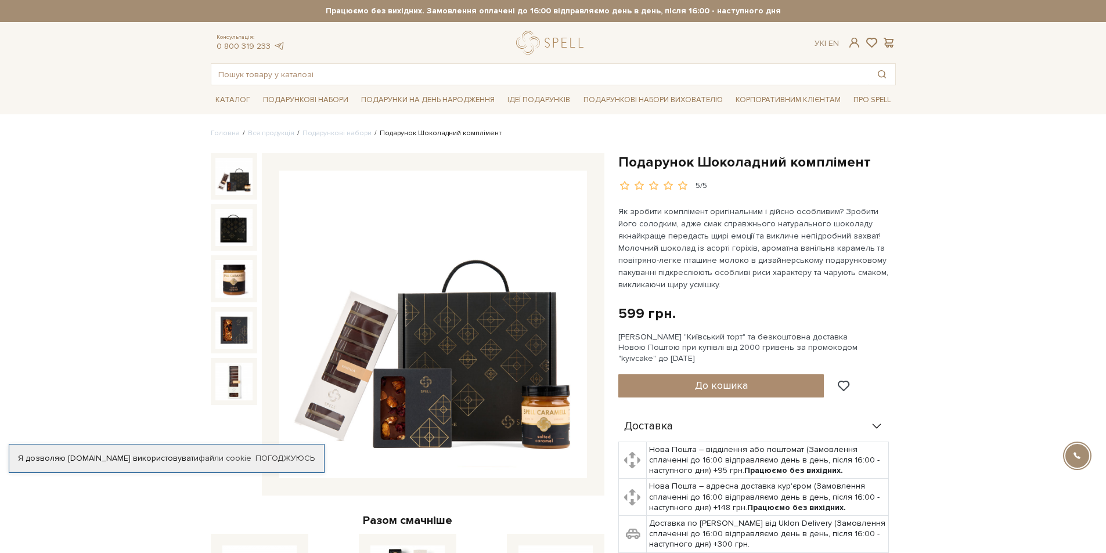 This screenshot has width=1106, height=553. What do you see at coordinates (225, 133) in the screenshot?
I see `a: Головна` at bounding box center [225, 133].